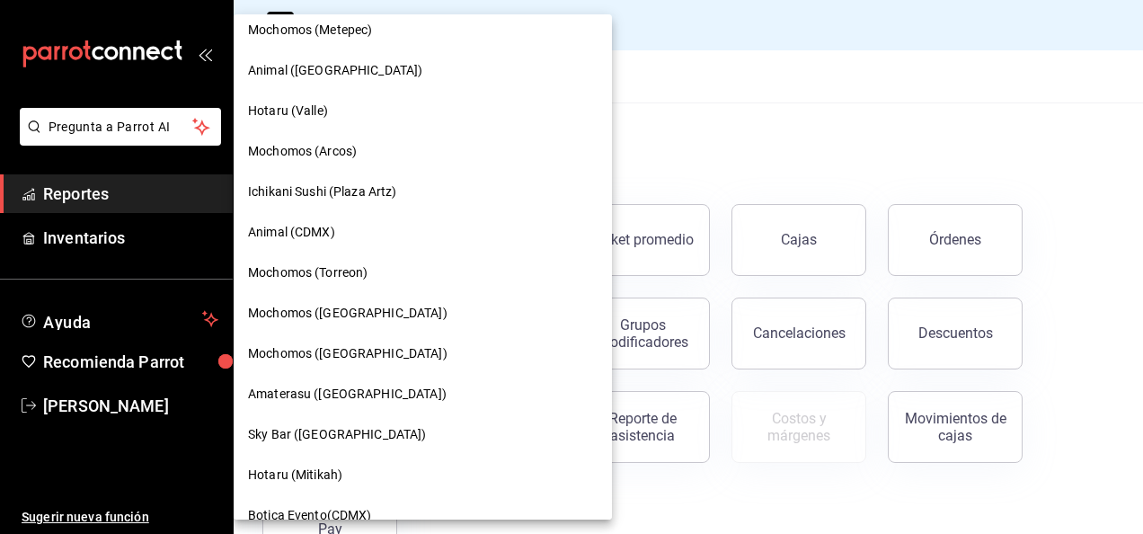  What do you see at coordinates (295, 475) in the screenshot?
I see `span: Hotaru (Mitikah)` at bounding box center [295, 475].